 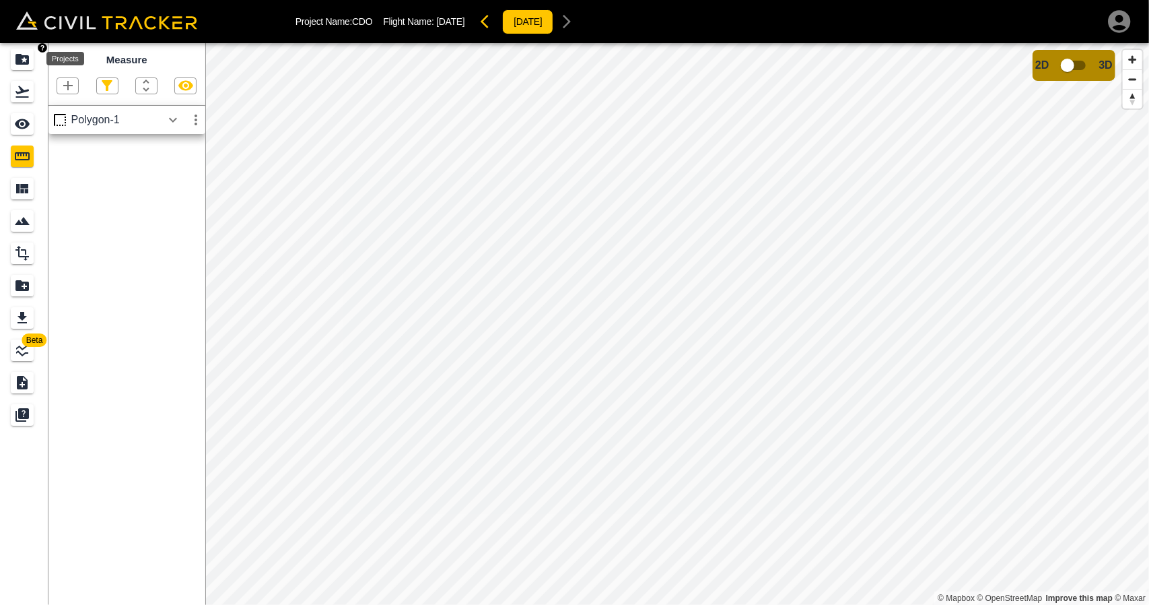 I want to click on a: Maxar, so click(x=1131, y=598).